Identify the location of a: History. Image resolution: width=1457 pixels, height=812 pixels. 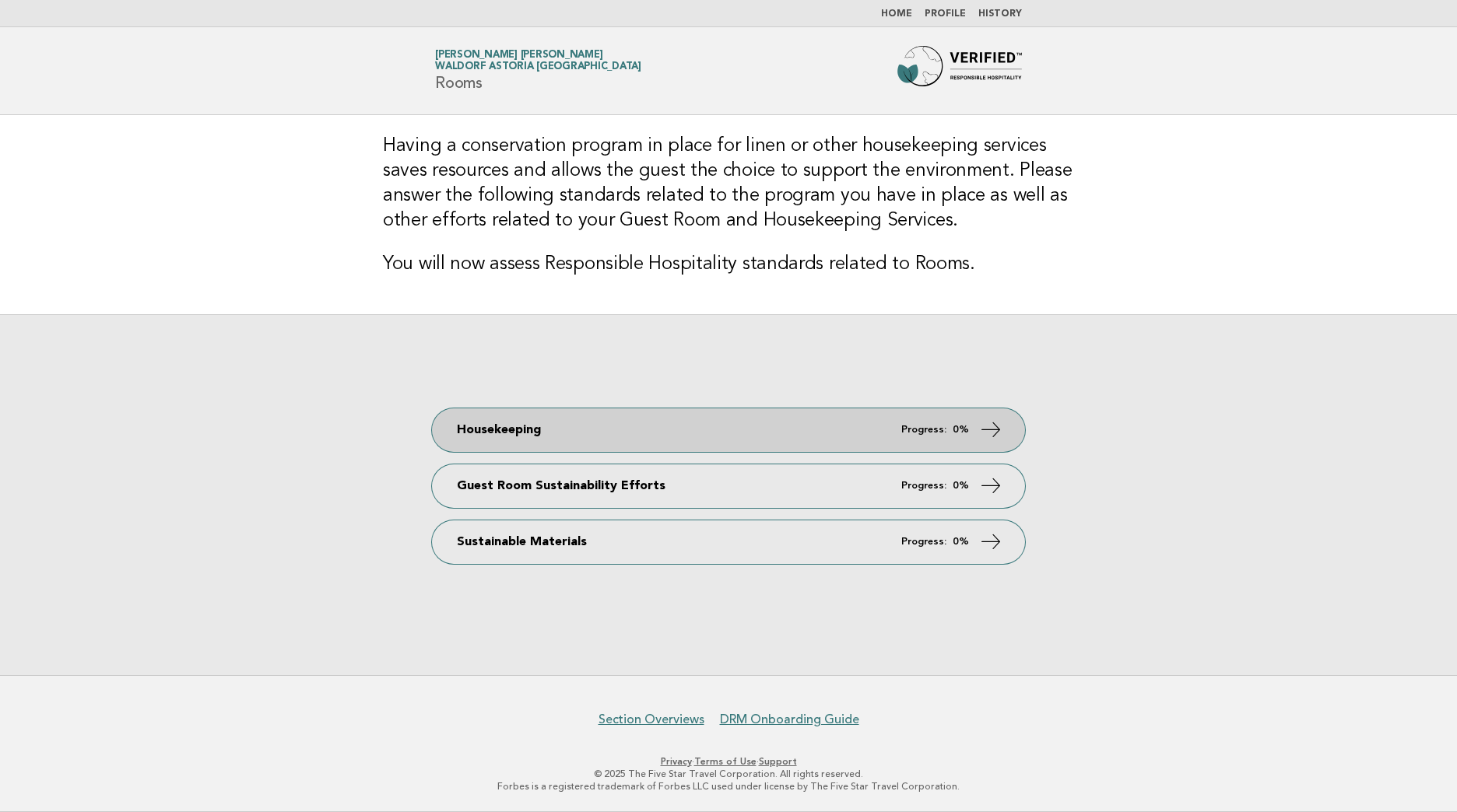
(1000, 14).